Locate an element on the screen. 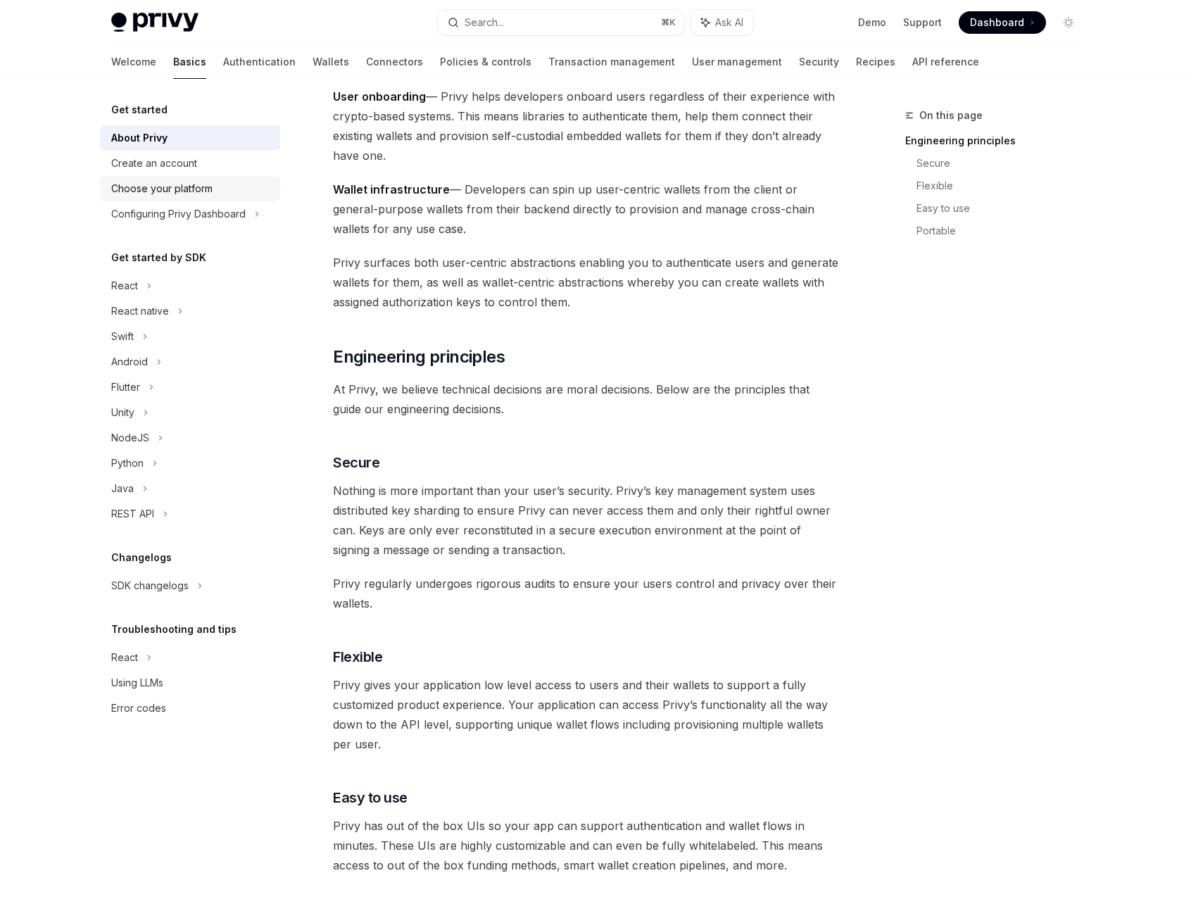  span: Flexible is located at coordinates (358, 657).